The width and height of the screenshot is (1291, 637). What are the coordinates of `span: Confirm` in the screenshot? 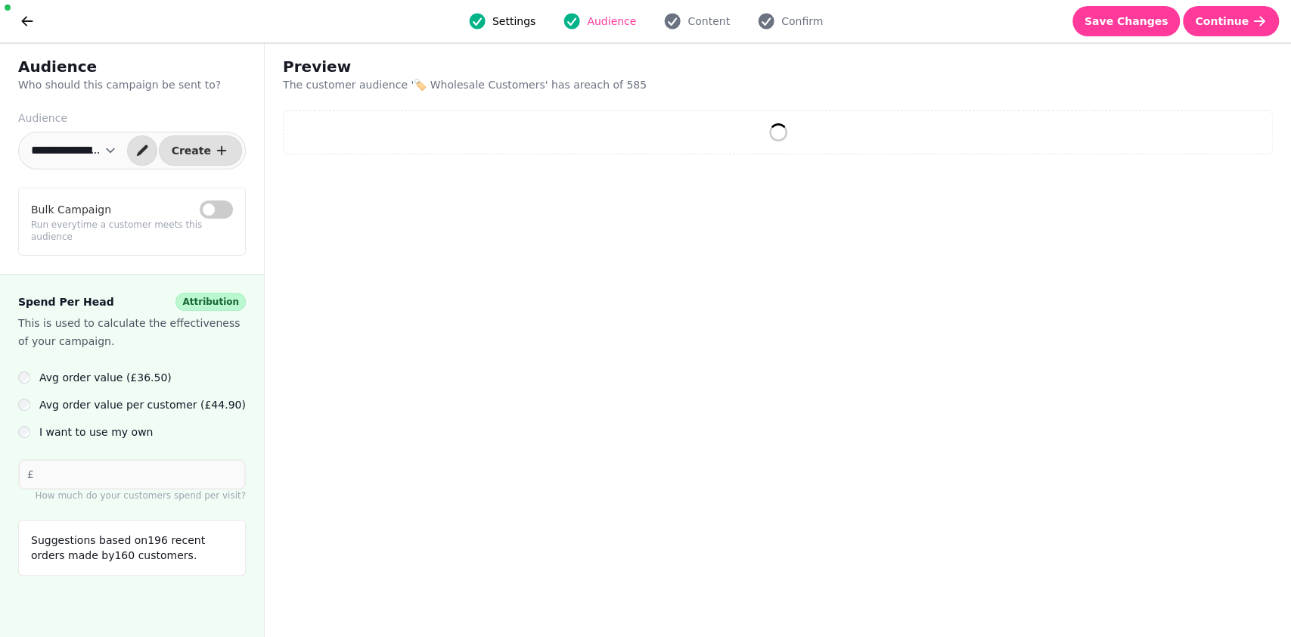 It's located at (802, 21).